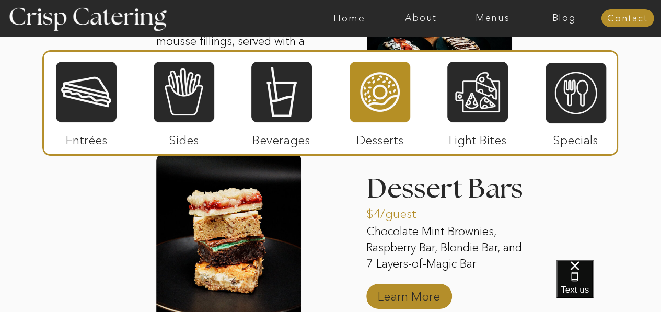  Describe the element at coordinates (627, 19) in the screenshot. I see `nav: Contact` at that location.